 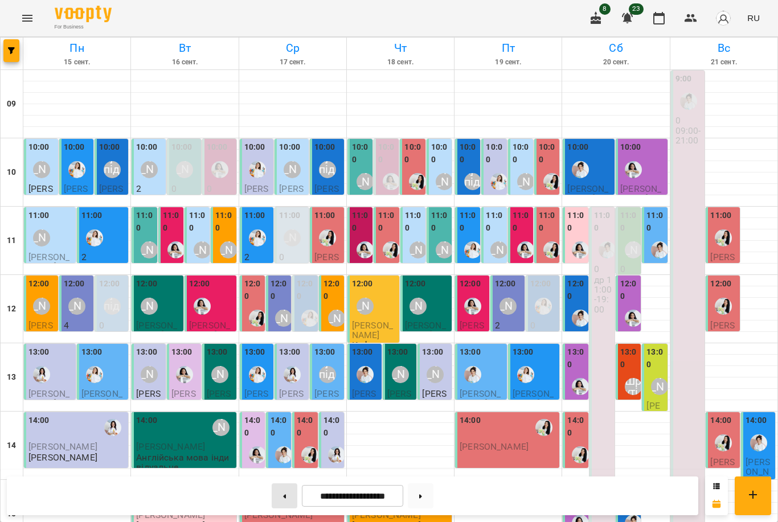 I want to click on h6: 14, so click(x=11, y=446).